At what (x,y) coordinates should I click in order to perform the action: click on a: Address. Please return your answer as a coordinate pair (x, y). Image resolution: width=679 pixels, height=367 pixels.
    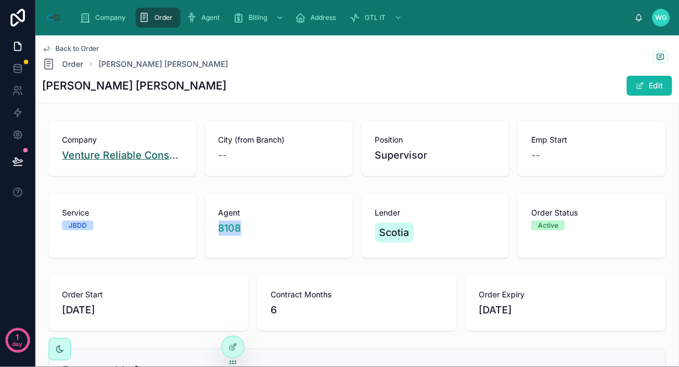
    Looking at the image, I should click on (318, 18).